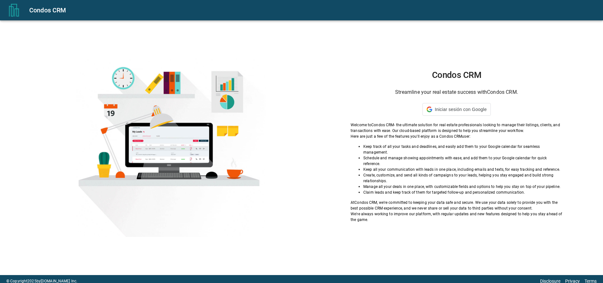 This screenshot has width=603, height=283. I want to click on p: At Condos CRM , we're committed to keeping your data safe and secure. We use your data solely to ..., so click(456, 205).